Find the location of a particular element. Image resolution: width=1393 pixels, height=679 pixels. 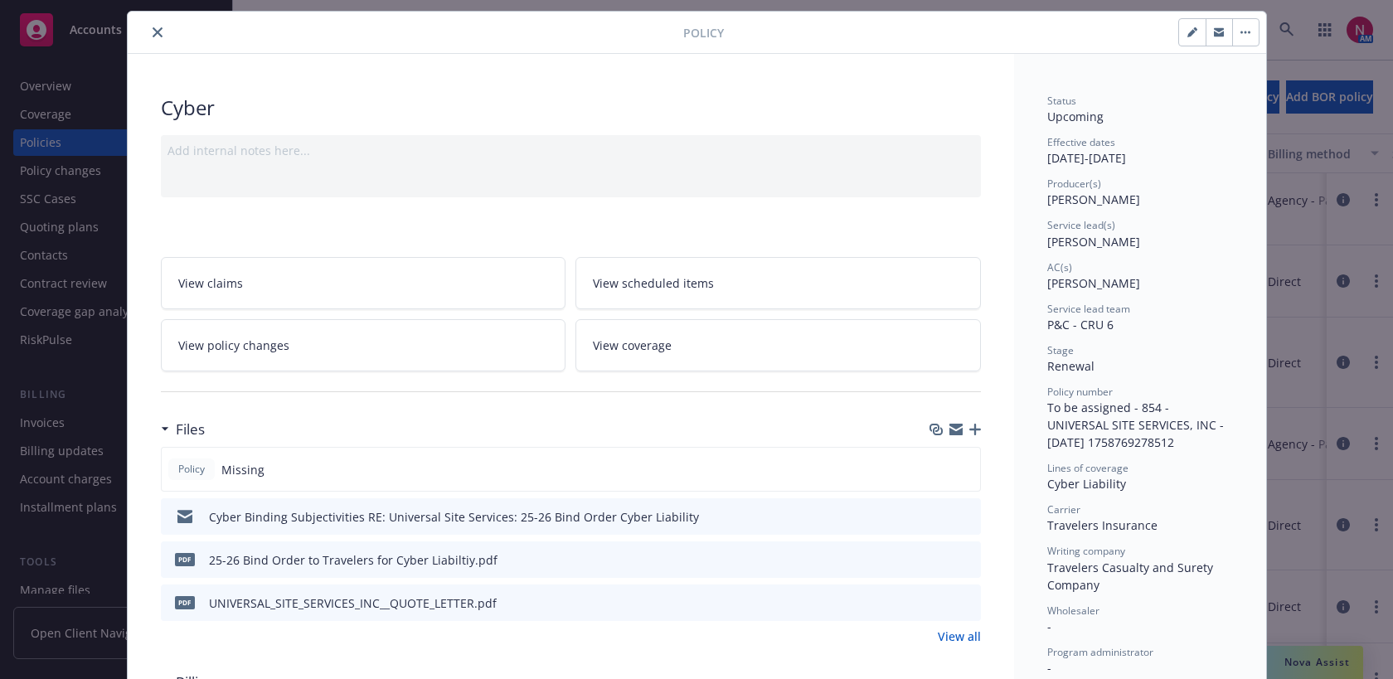

span: Status is located at coordinates (1061, 100).